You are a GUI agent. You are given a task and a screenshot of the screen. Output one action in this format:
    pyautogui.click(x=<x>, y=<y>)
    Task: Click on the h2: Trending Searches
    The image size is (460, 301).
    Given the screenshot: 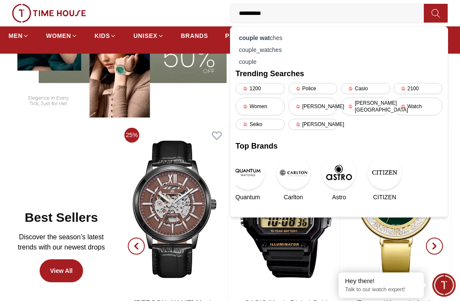 What is the action you would take?
    pyautogui.click(x=339, y=74)
    